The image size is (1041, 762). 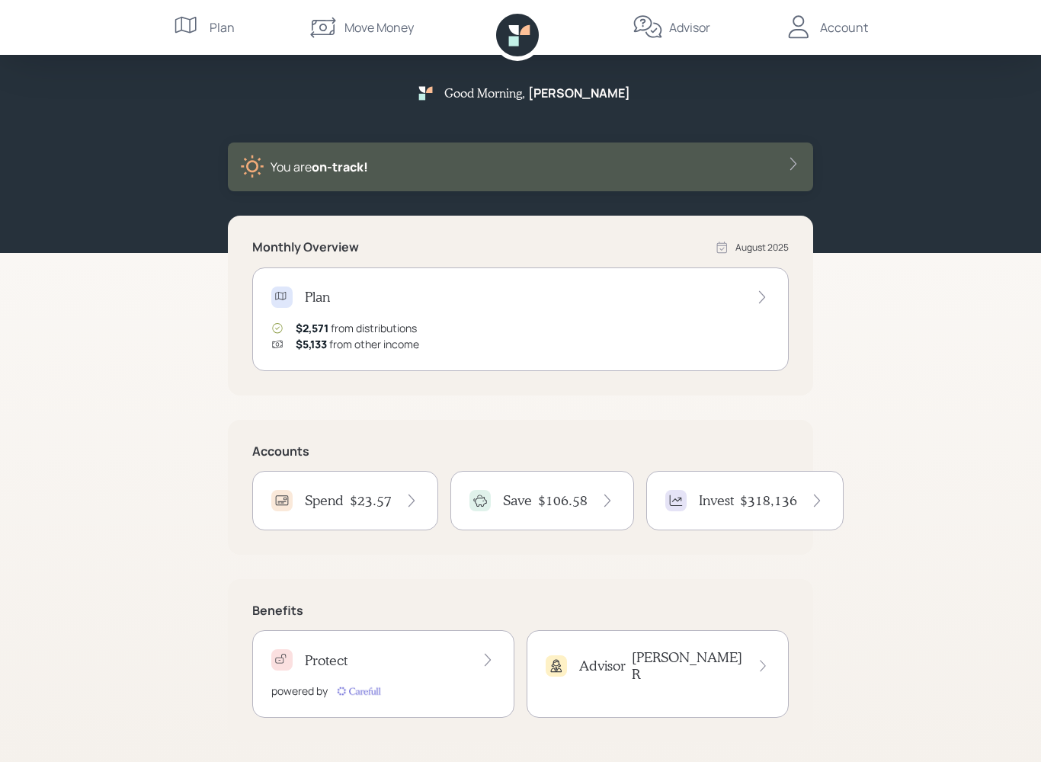 I want to click on h5: Monthly Overview, so click(x=306, y=247).